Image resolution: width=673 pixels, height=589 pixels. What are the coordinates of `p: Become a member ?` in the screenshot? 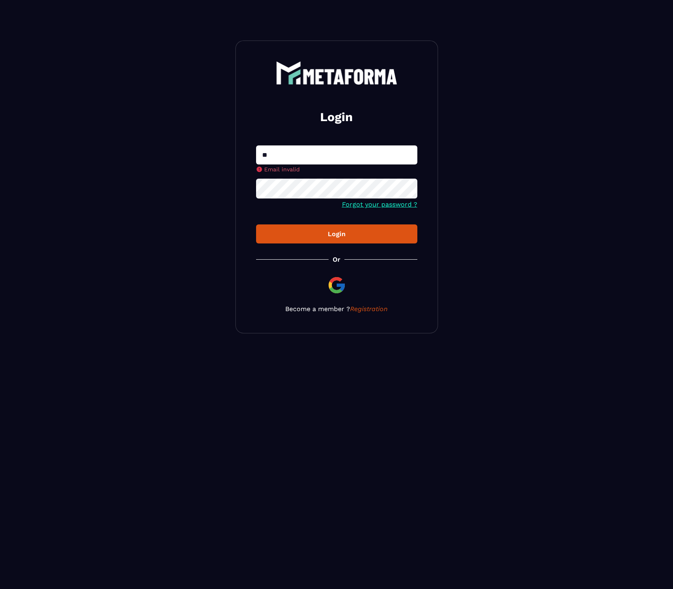 It's located at (337, 309).